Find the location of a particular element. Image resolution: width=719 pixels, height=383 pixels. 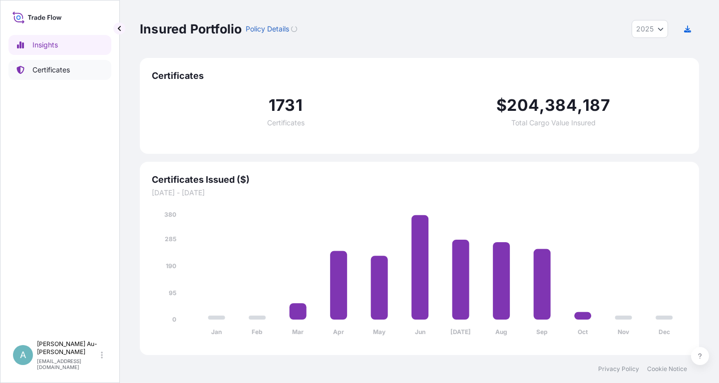

p: Privacy Policy is located at coordinates (619, 369).